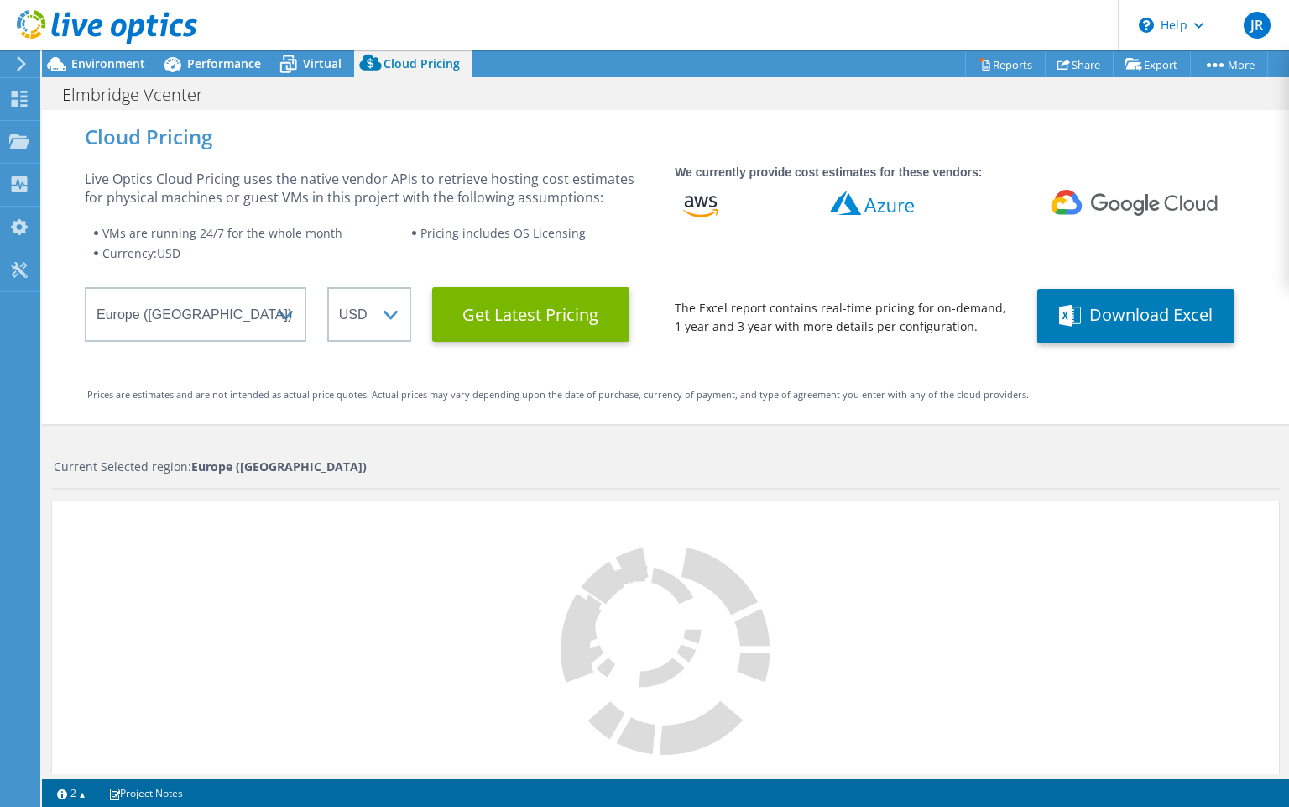 This screenshot has height=807, width=1289. I want to click on svg: \n, so click(1147, 25).